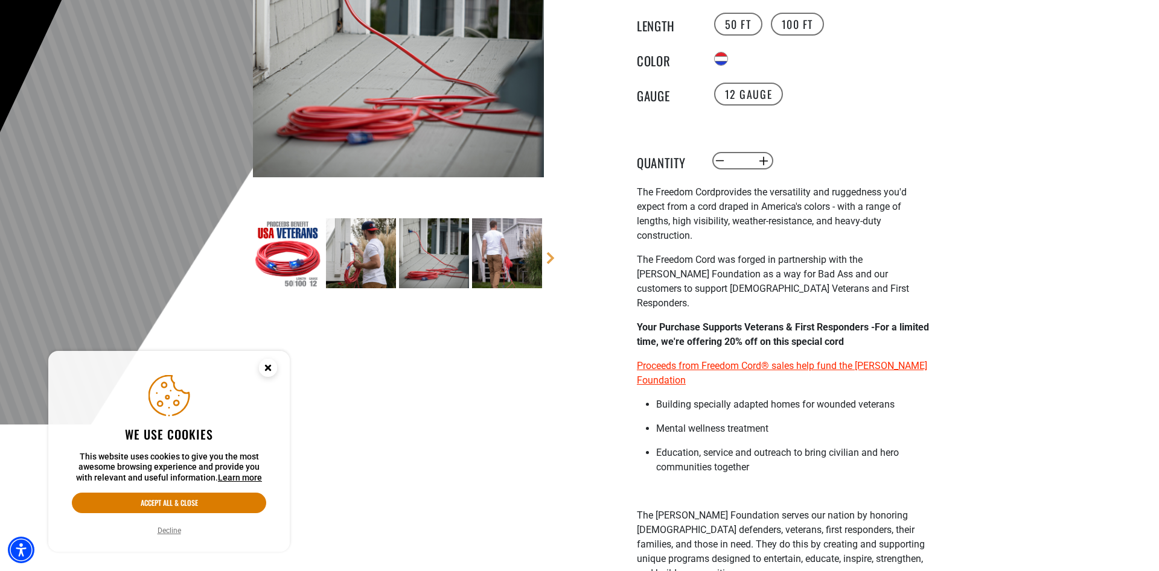  I want to click on label: Quantity, so click(667, 161).